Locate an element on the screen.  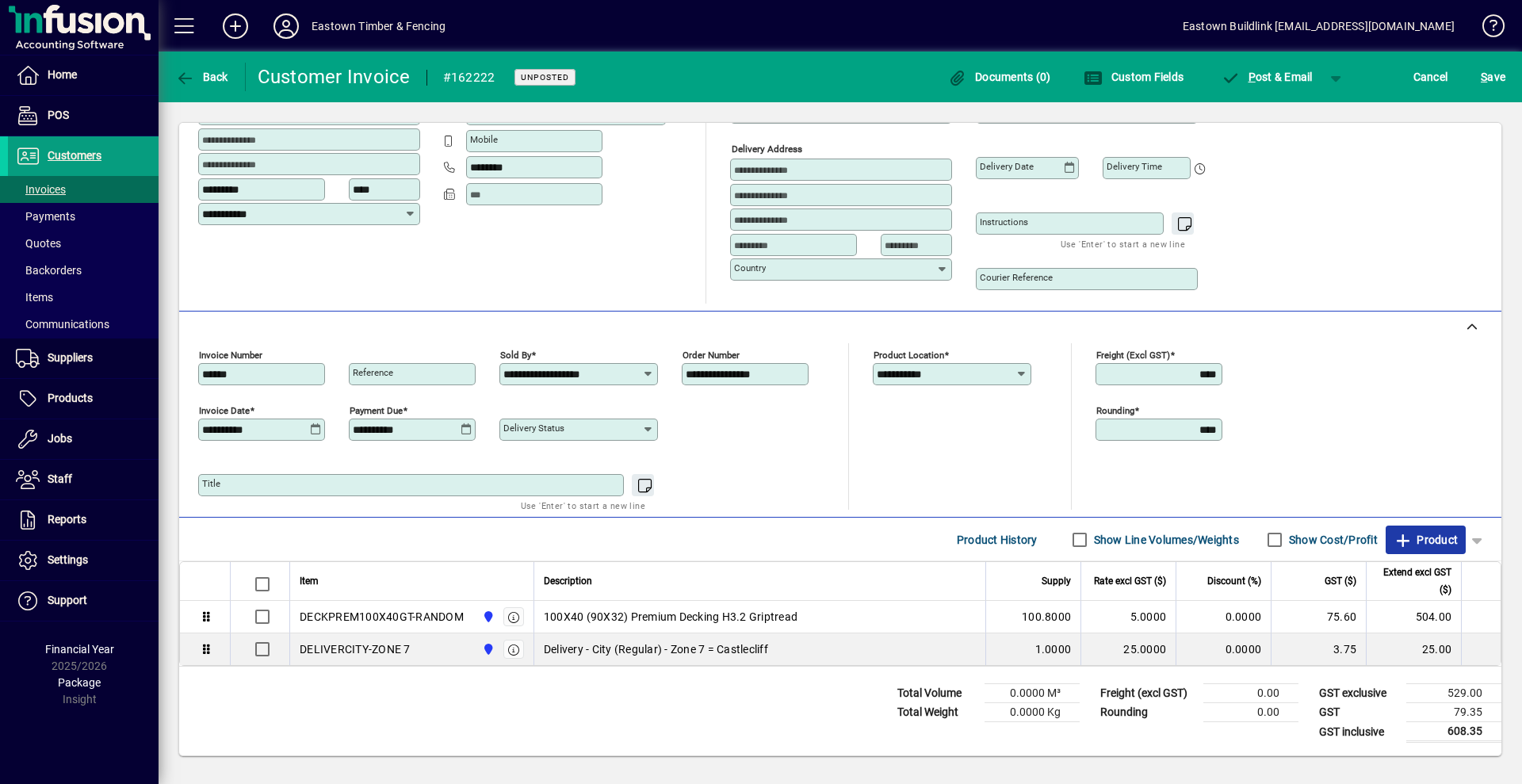
button: Product is located at coordinates (1425, 540).